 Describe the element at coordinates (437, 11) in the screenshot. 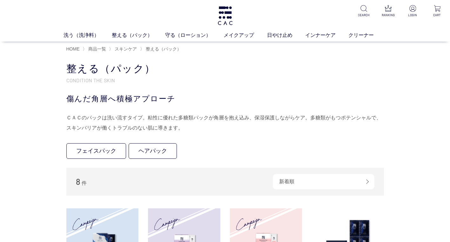

I see `a: CART` at that location.